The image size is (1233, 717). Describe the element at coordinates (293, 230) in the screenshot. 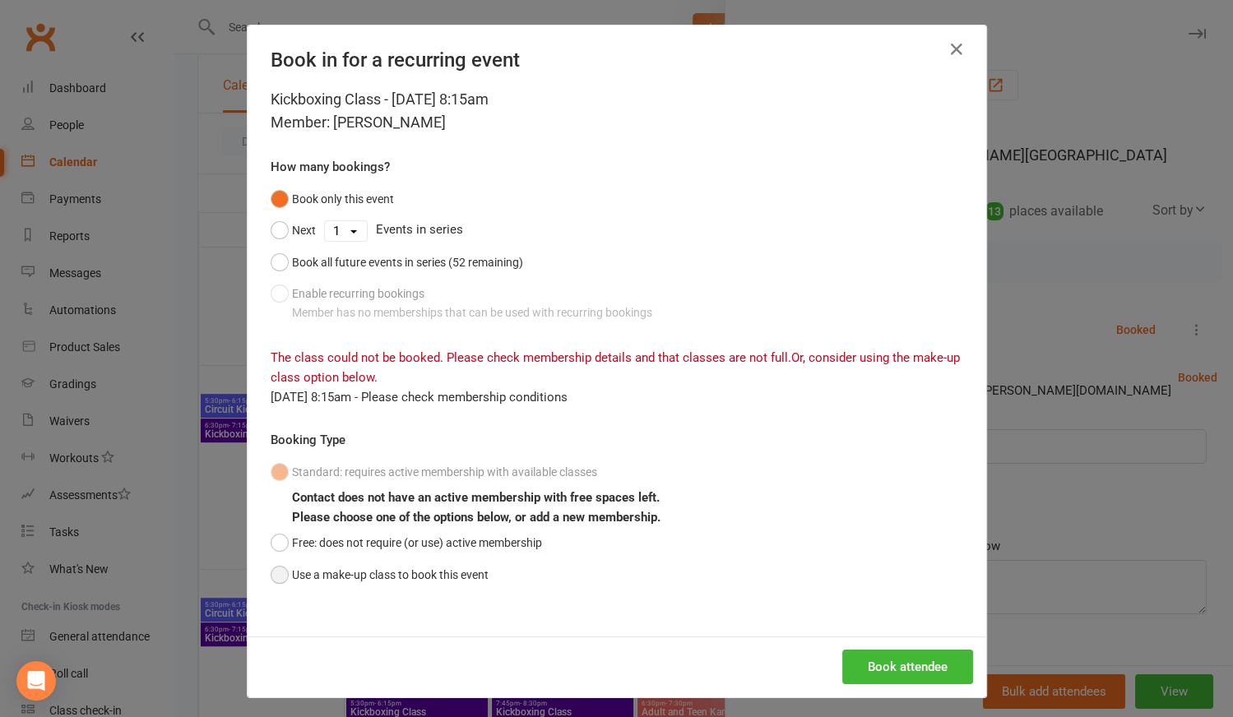

I see `button: Next` at that location.